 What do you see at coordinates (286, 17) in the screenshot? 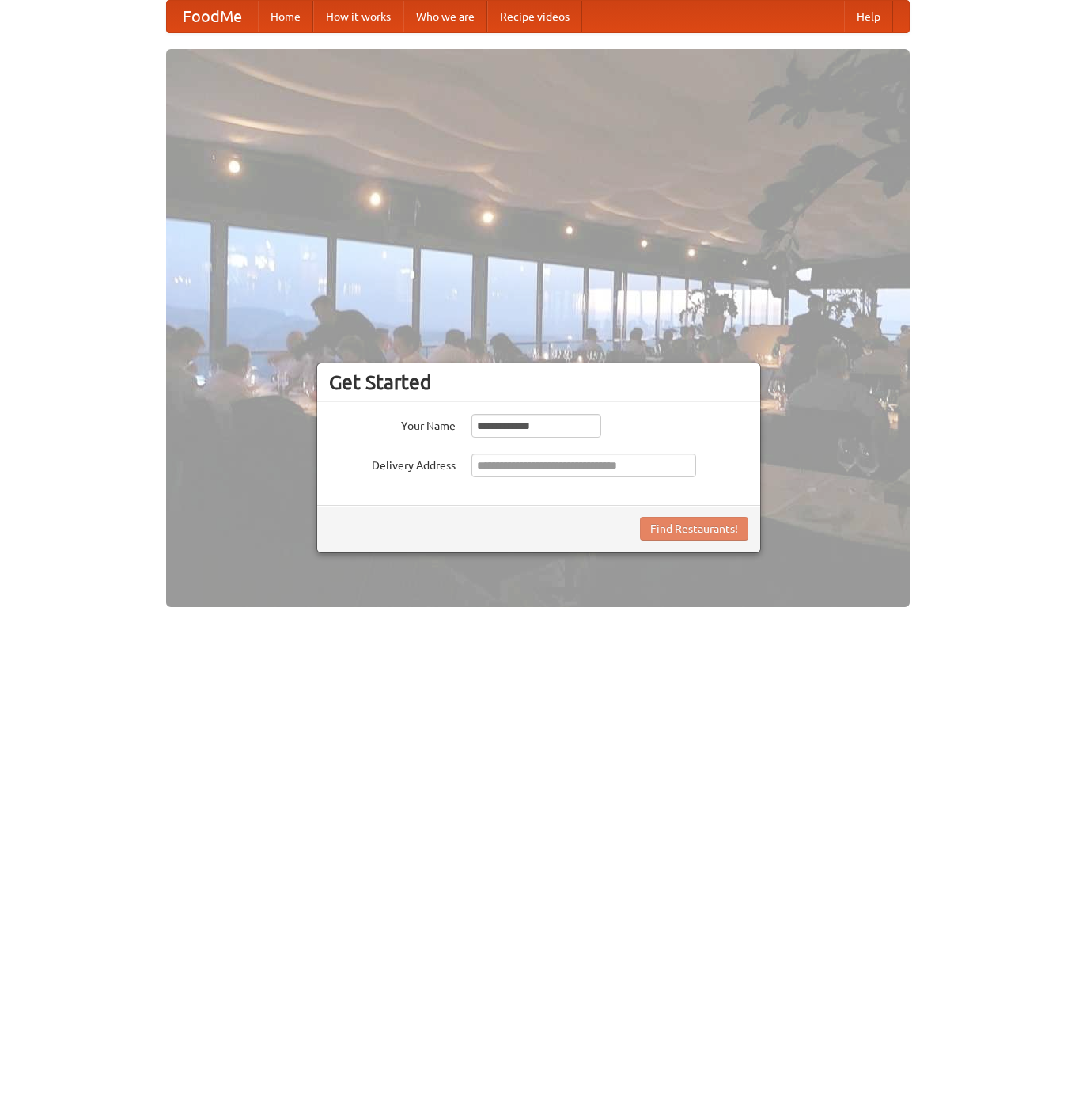
I see `a: Home` at bounding box center [286, 17].